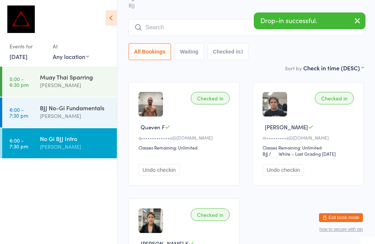 Image resolution: width=375 pixels, height=244 pixels. Describe the element at coordinates (75, 138) in the screenshot. I see `div: No Gi BJJ Intro` at that location.